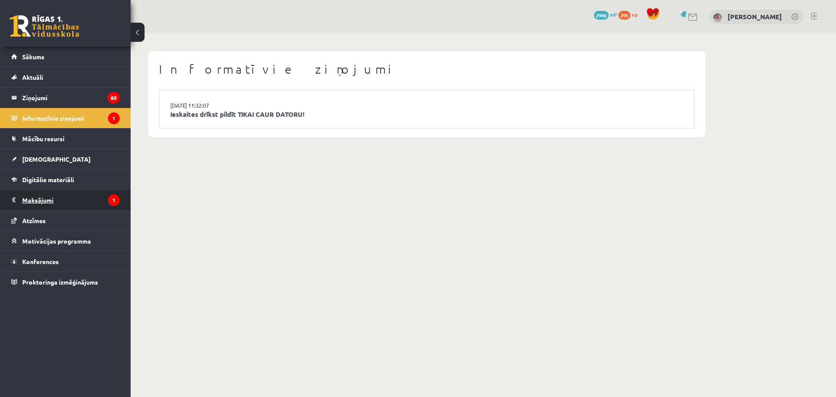 This screenshot has width=836, height=397. What do you see at coordinates (717, 17) in the screenshot?
I see `img: Megija Škapare` at bounding box center [717, 17].